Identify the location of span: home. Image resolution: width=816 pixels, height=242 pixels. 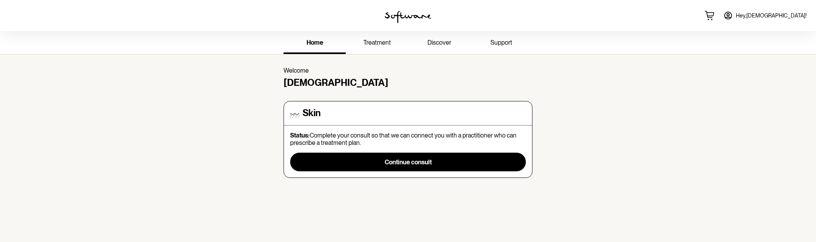
(314, 42).